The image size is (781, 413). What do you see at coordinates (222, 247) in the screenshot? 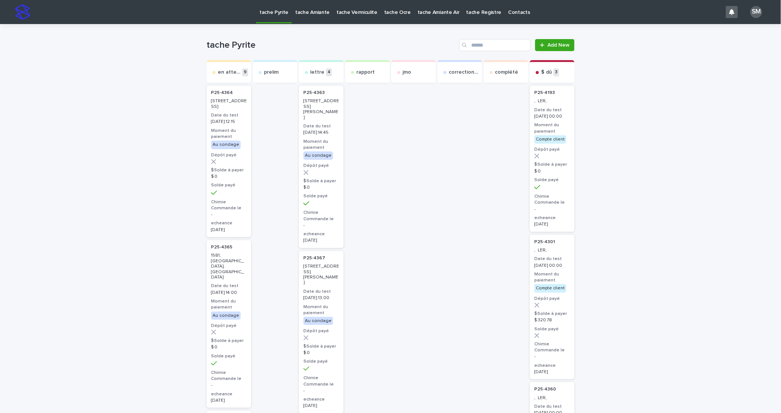
I see `p: P25-4365` at bounding box center [222, 247].